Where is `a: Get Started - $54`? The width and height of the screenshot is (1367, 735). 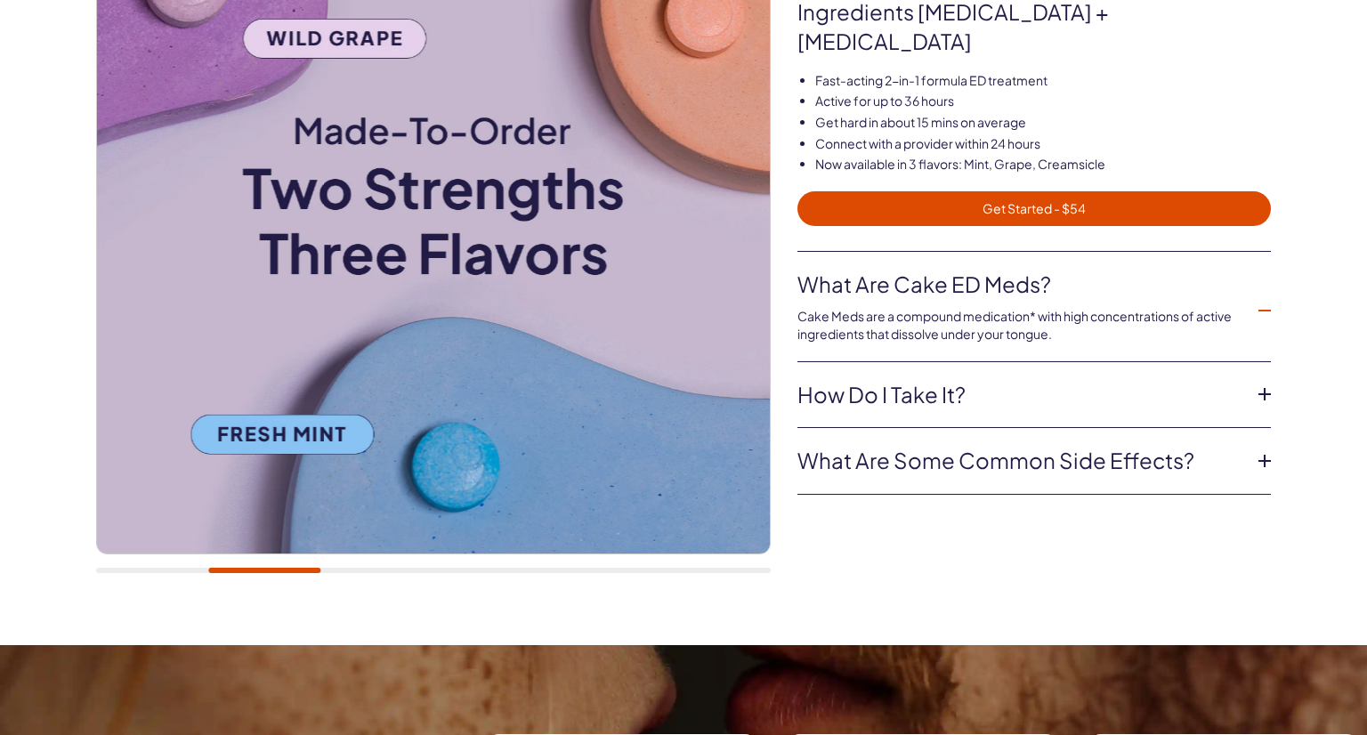
a: Get Started - $54 is located at coordinates (1034, 208).